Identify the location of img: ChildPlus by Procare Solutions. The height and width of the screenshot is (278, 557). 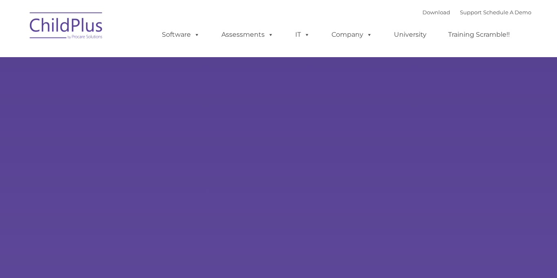
(66, 27).